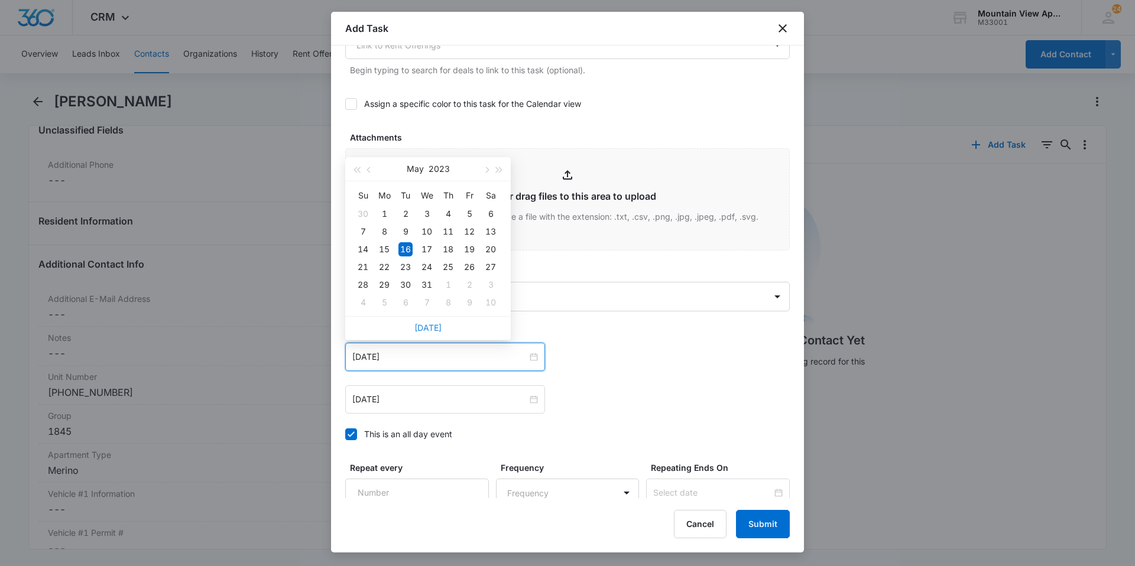 This screenshot has width=1135, height=566. I want to click on td: 2023-05-07, so click(363, 232).